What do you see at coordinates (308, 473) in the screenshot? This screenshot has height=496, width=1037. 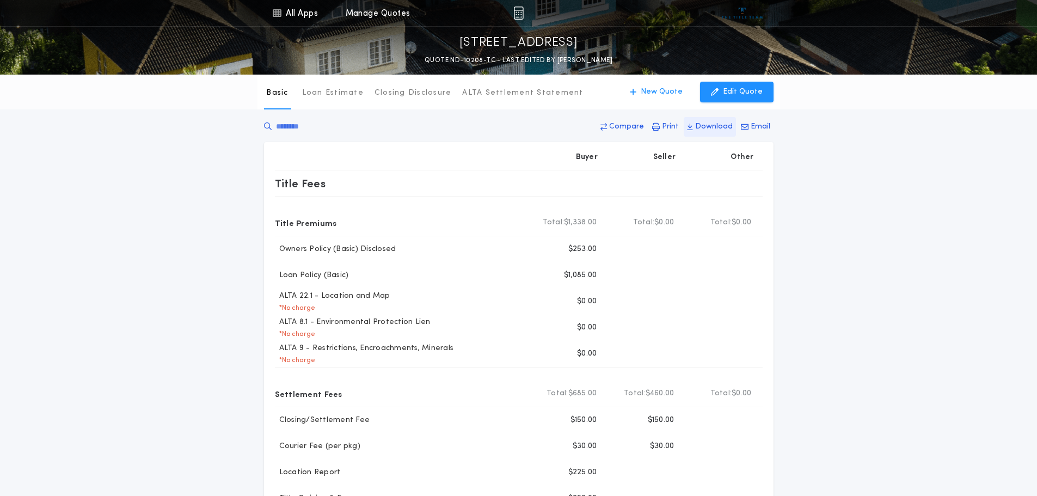 I see `p: Location Report` at bounding box center [308, 473].